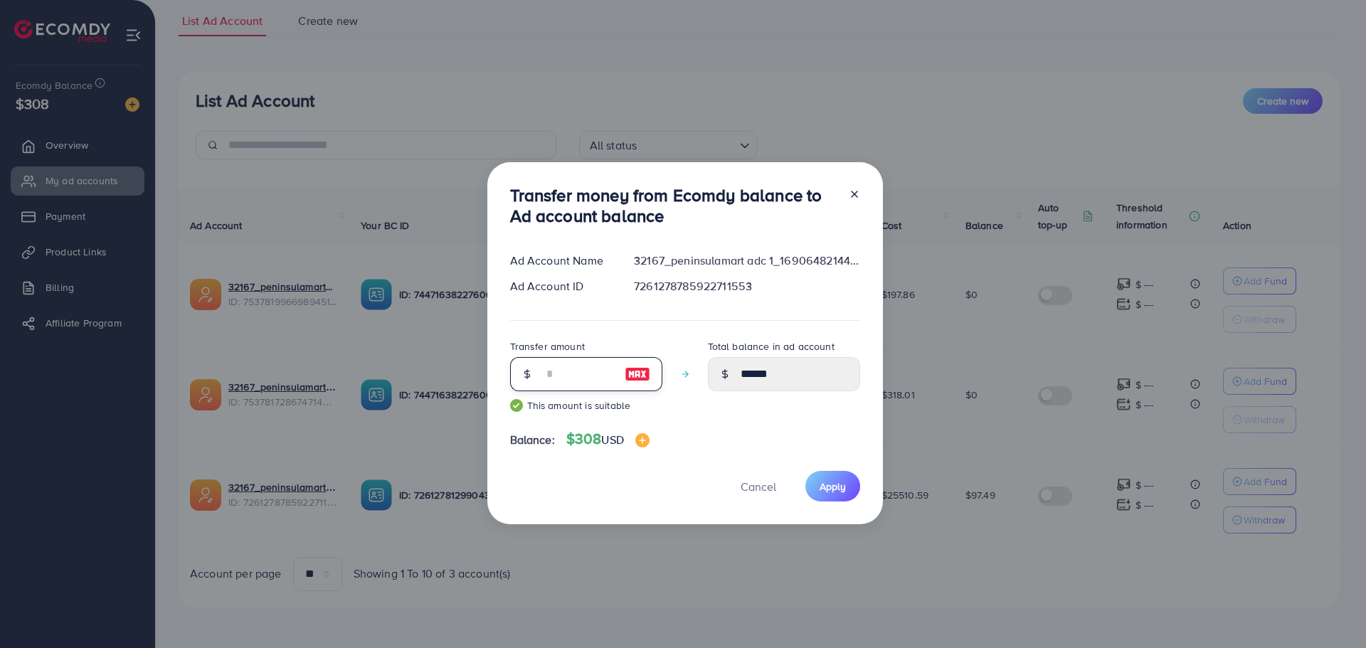 Image resolution: width=1366 pixels, height=648 pixels. What do you see at coordinates (608, 439) in the screenshot?
I see `h4: $308` at bounding box center [608, 439].